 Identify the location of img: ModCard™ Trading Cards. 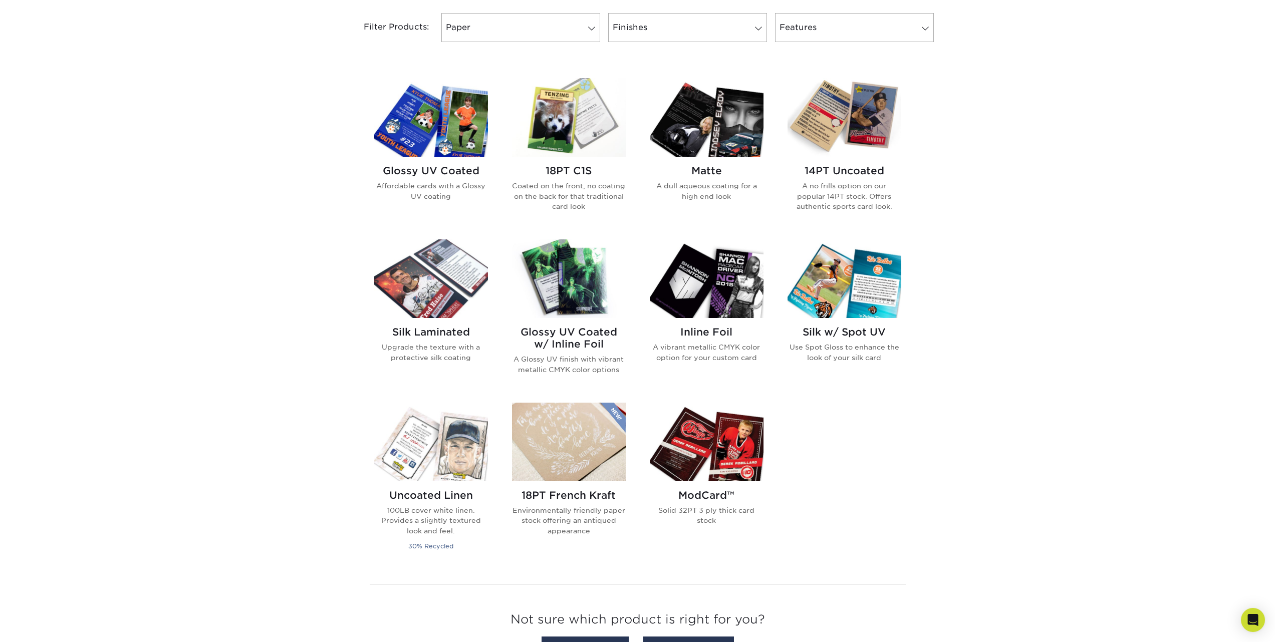
(706, 442).